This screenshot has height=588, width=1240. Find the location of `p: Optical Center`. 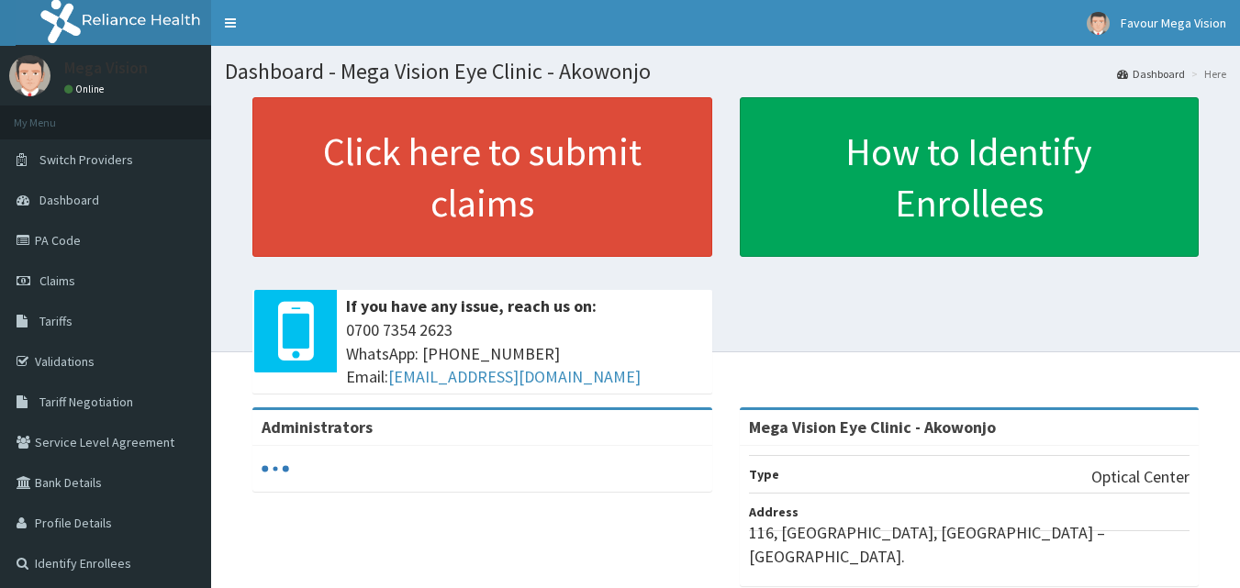

p: Optical Center is located at coordinates (1140, 477).